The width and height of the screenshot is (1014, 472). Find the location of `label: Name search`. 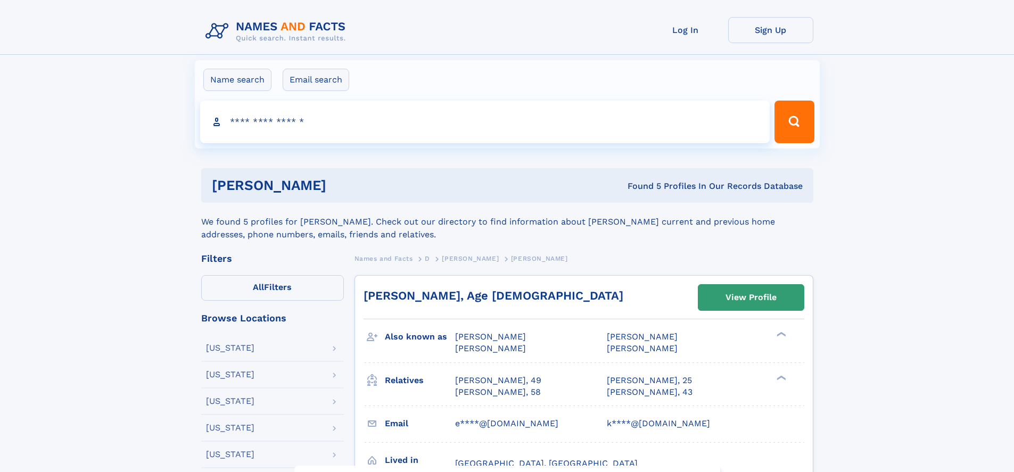

label: Name search is located at coordinates (237, 80).